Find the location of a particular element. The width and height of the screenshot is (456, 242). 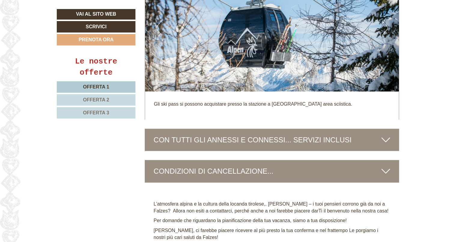

a: Vai al sito web is located at coordinates (96, 14).